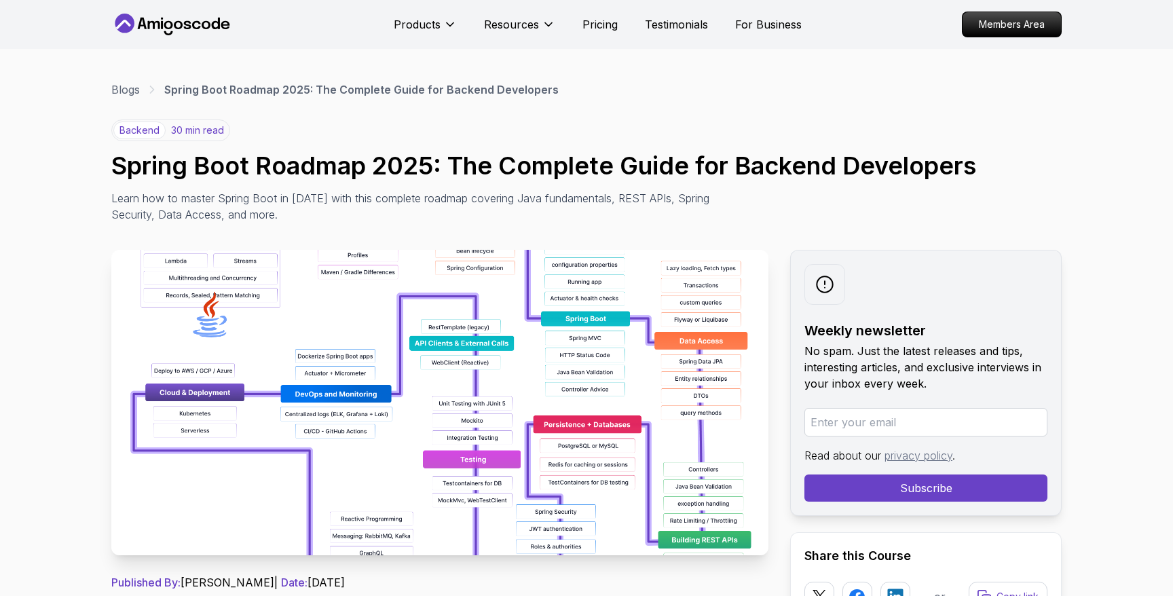 The image size is (1173, 596). Describe the element at coordinates (676, 24) in the screenshot. I see `p: Testimonials` at that location.